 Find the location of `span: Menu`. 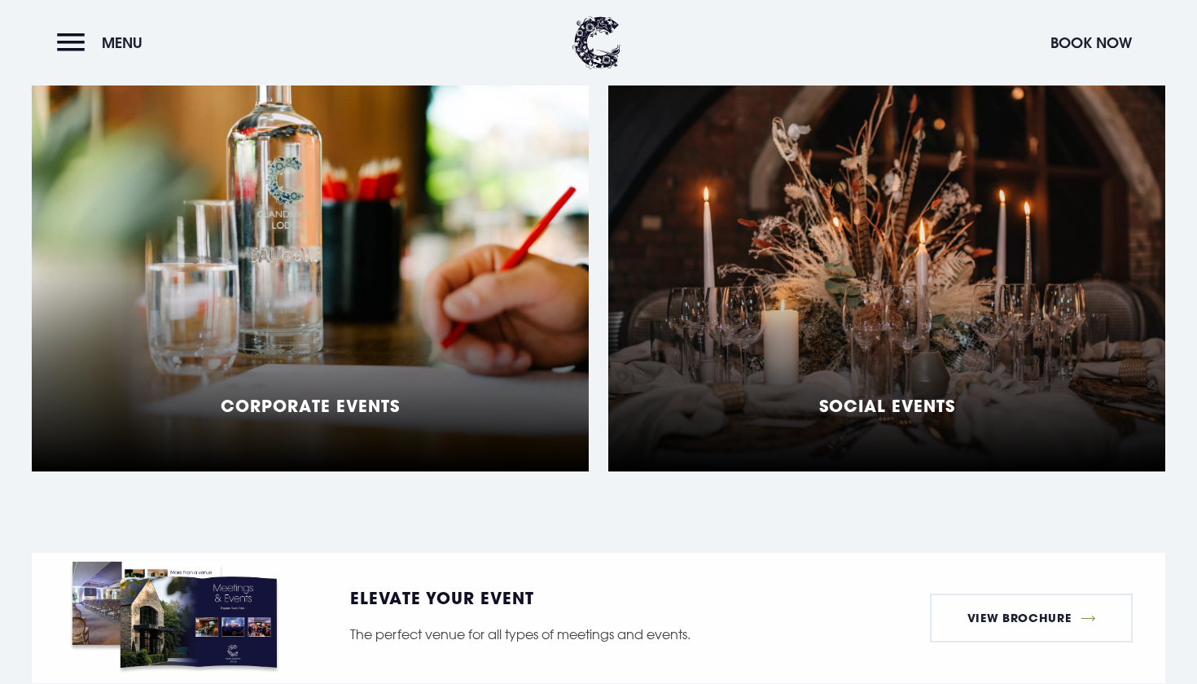

span: Menu is located at coordinates (122, 42).